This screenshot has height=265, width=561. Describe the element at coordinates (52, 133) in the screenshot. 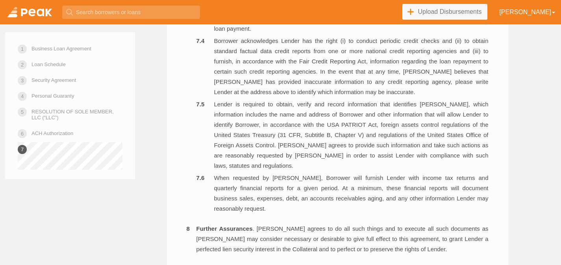

I see `a: ACH Authorization` at that location.